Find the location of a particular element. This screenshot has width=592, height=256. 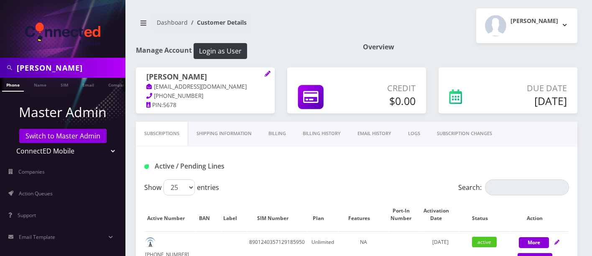

a: Name is located at coordinates (40, 84).